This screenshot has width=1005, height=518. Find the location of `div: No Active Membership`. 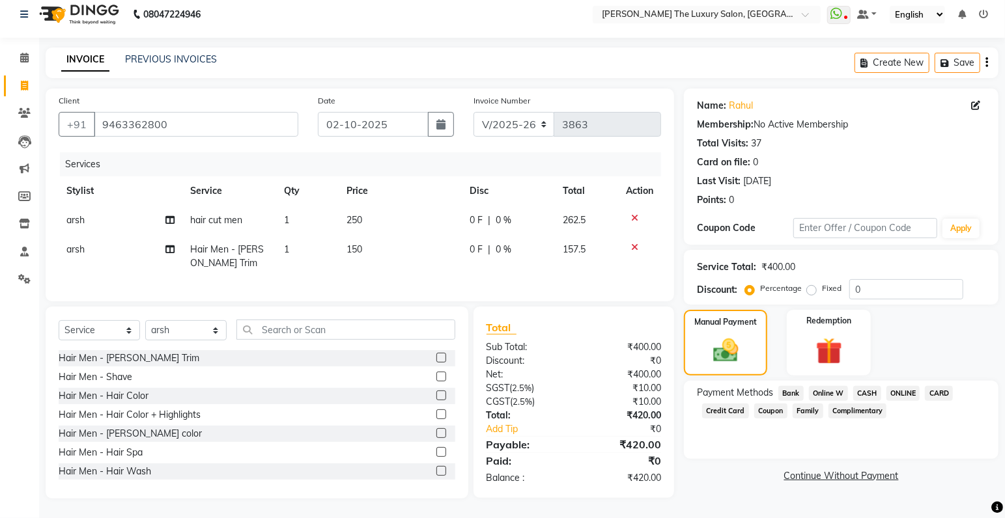

div: No Active Membership is located at coordinates (841, 124).